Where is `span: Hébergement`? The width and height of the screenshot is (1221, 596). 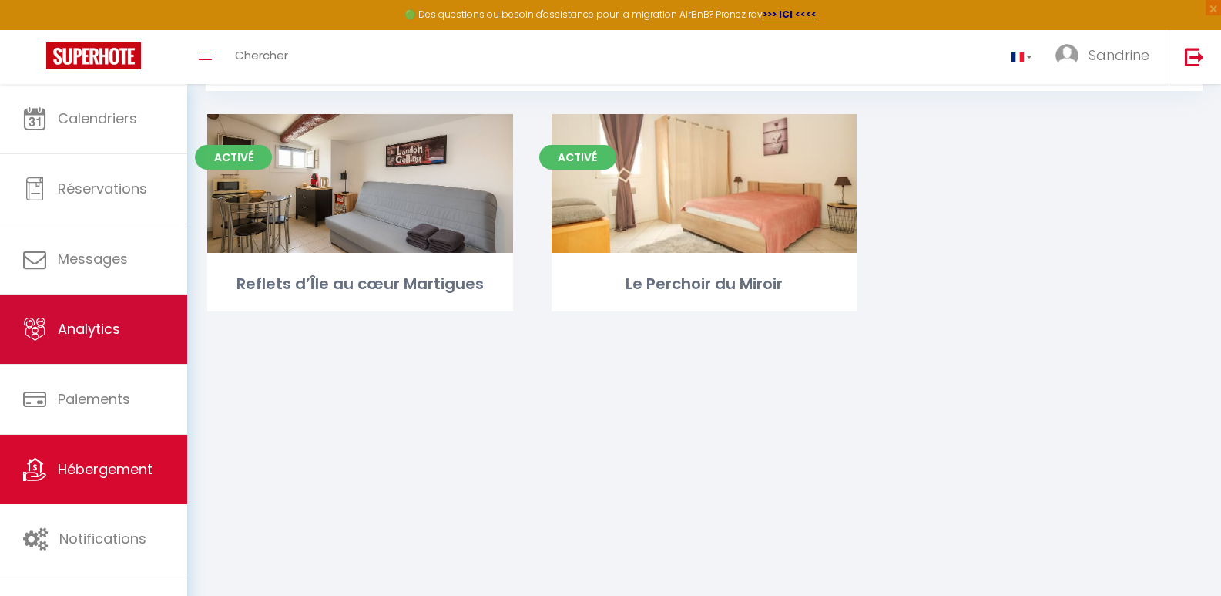 span: Hébergement is located at coordinates (105, 468).